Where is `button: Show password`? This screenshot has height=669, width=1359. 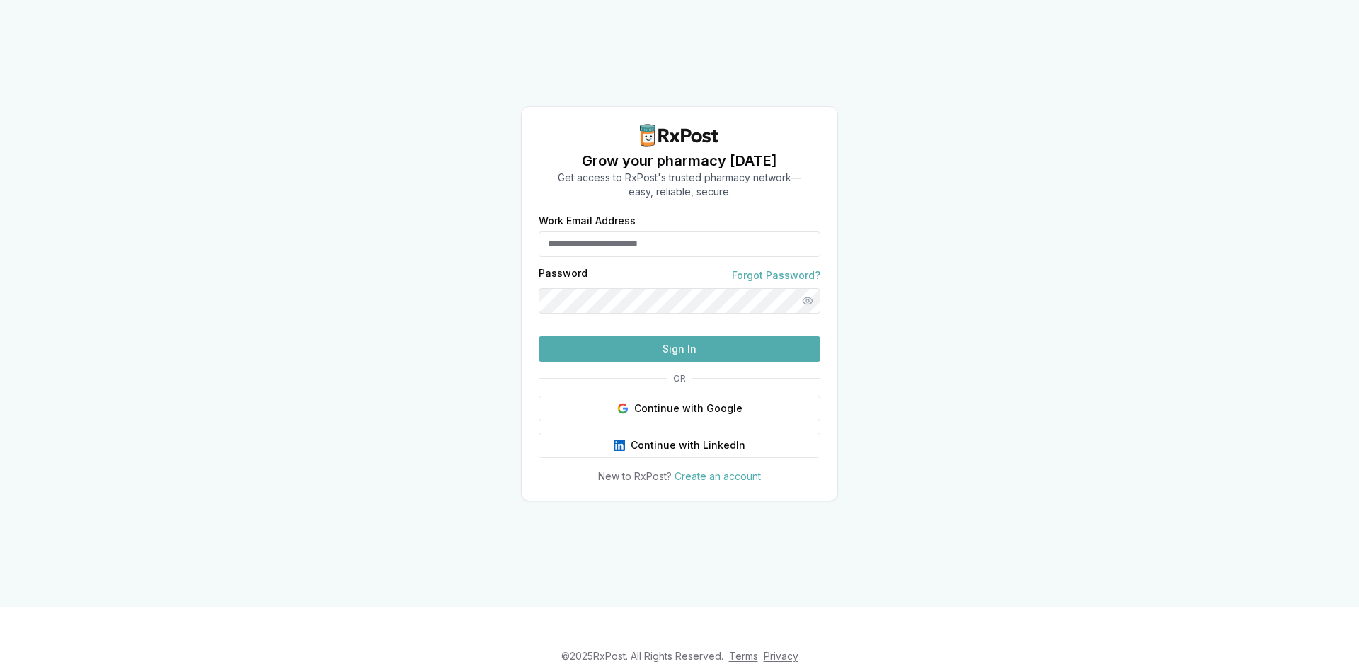 button: Show password is located at coordinates (807, 301).